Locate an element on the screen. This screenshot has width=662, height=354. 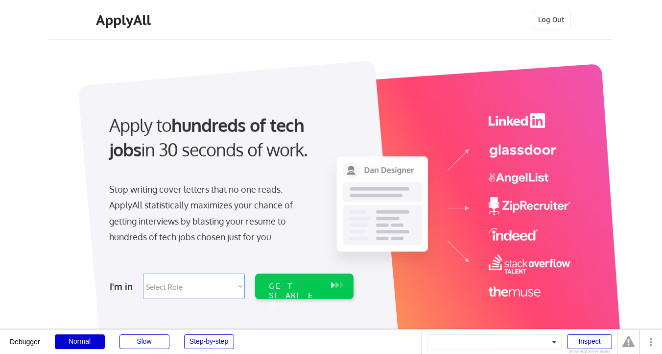
div: Inspect is located at coordinates (590, 341).